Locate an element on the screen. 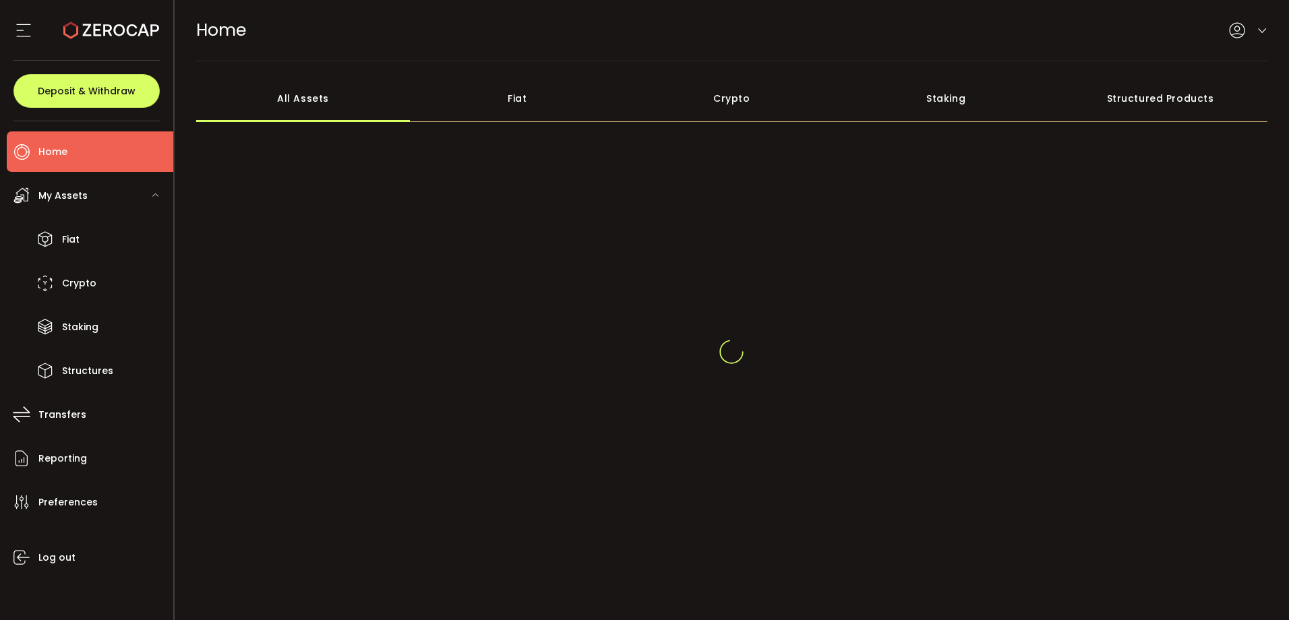 This screenshot has height=620, width=1289. span: Transfers is located at coordinates (62, 415).